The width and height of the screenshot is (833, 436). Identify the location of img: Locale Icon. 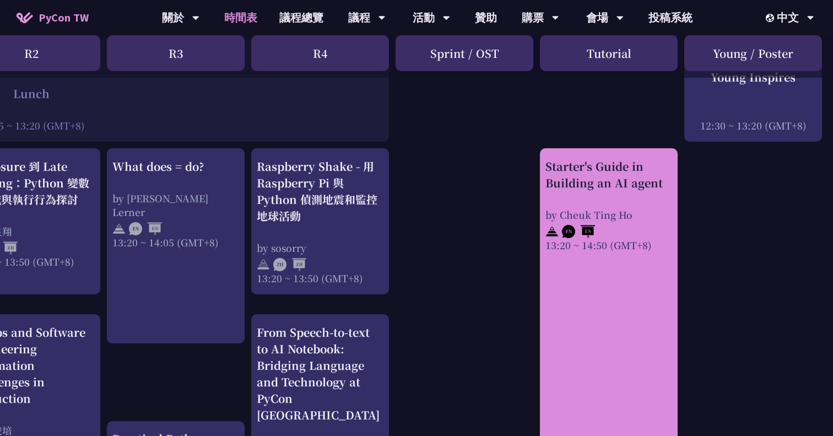
(771, 18).